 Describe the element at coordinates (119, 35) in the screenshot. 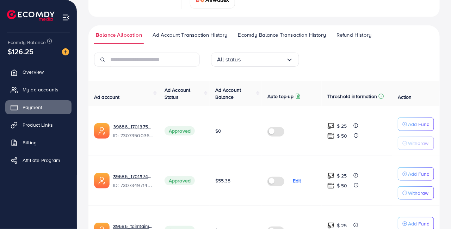

I see `span: Balance Allocation` at that location.